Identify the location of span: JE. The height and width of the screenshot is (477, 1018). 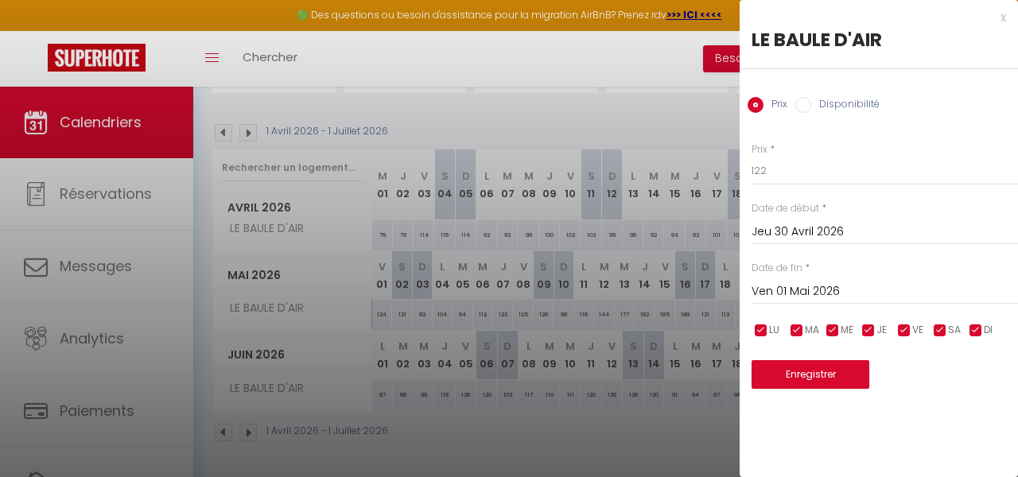
(881, 330).